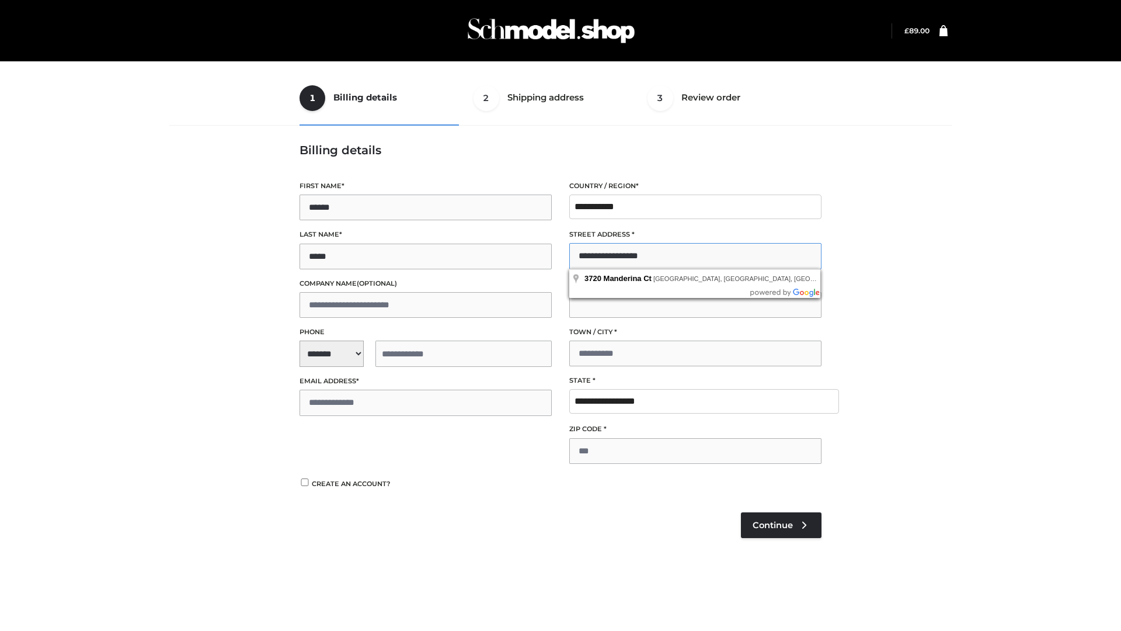  What do you see at coordinates (628, 278) in the screenshot?
I see `span: Manderina Ct` at bounding box center [628, 278].